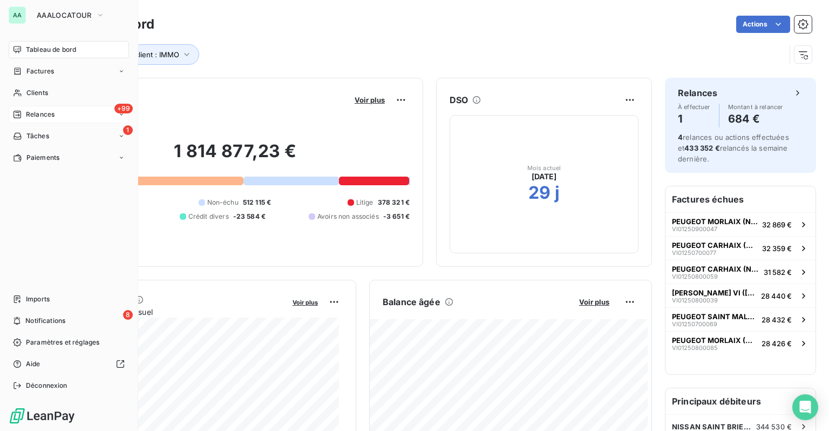 This screenshot has width=829, height=431. Describe the element at coordinates (698, 93) in the screenshot. I see `h6: Relances` at that location.